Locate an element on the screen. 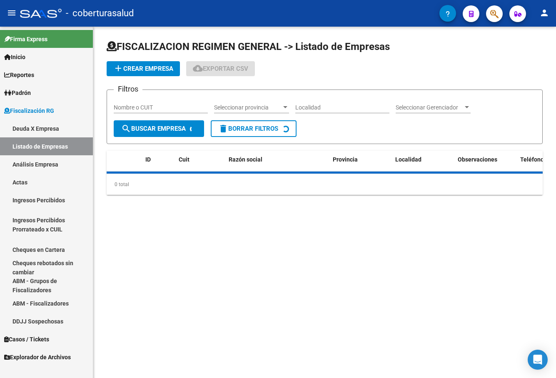  datatable-header-cell: Razón social is located at coordinates (277, 159).